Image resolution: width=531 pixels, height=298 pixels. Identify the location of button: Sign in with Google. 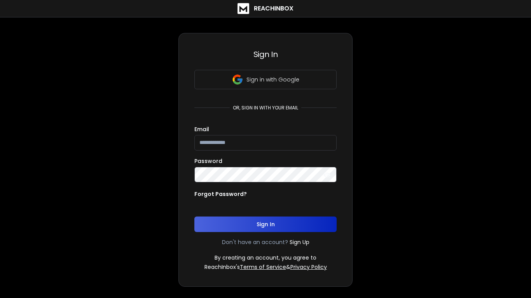
(265, 80).